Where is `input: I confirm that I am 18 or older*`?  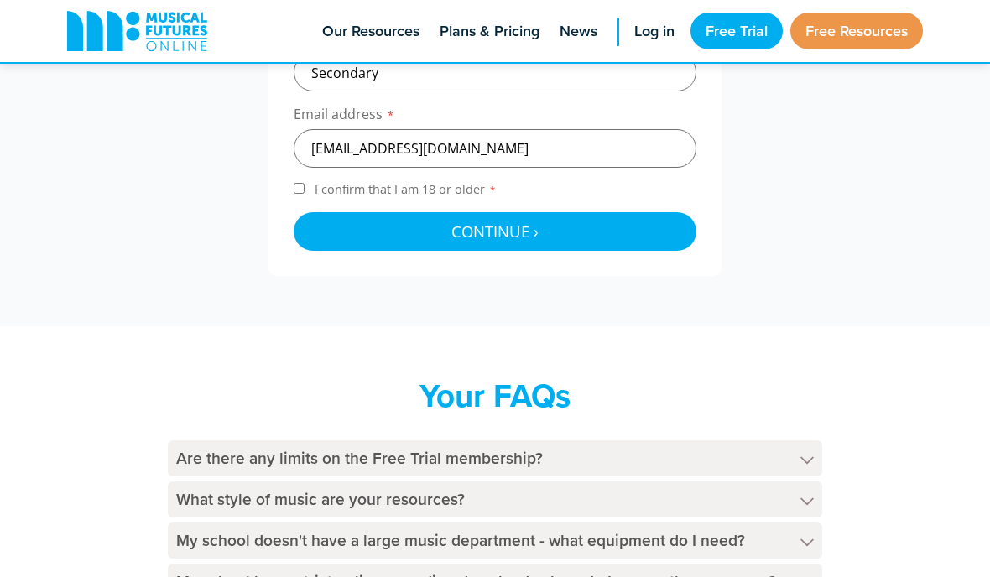
input: I confirm that I am 18 or older* is located at coordinates (299, 188).